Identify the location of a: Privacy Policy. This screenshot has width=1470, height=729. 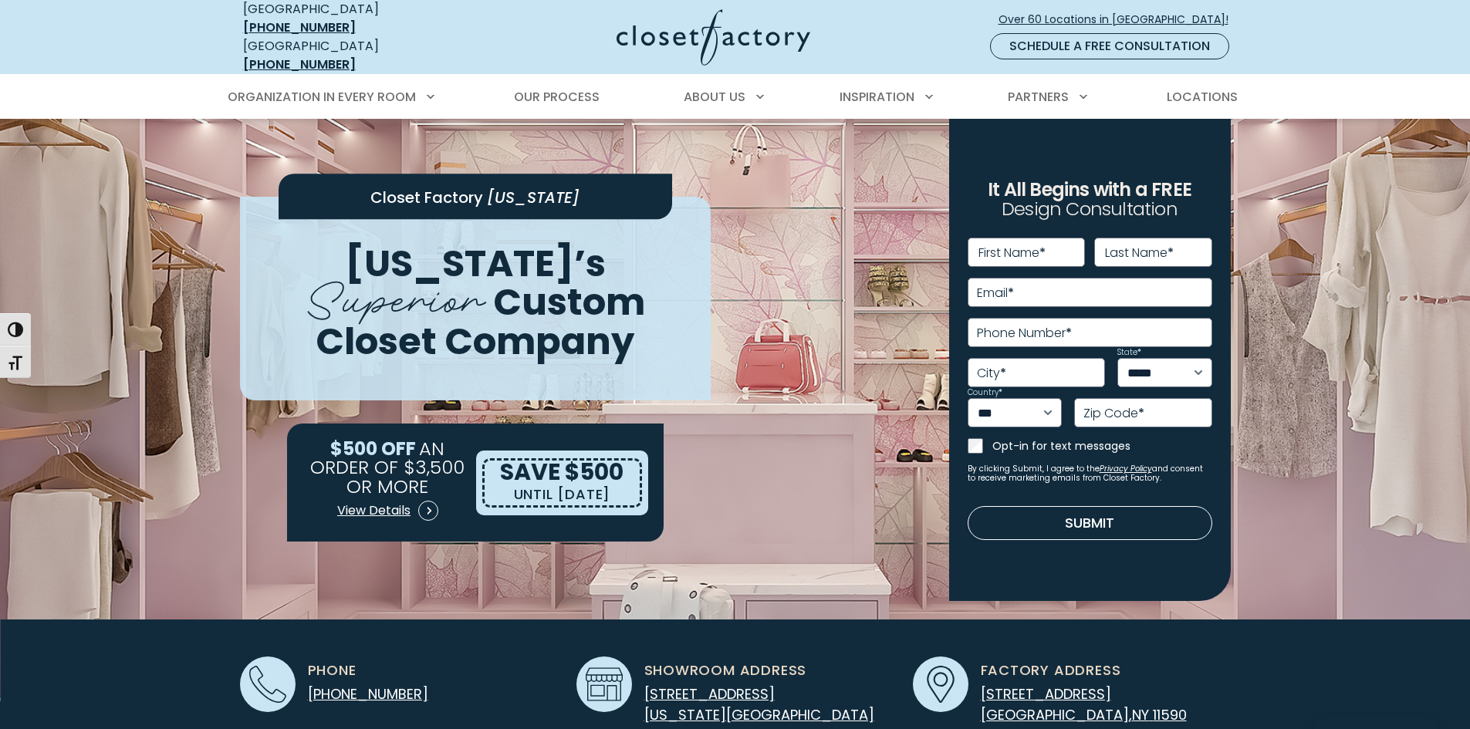
(1126, 468).